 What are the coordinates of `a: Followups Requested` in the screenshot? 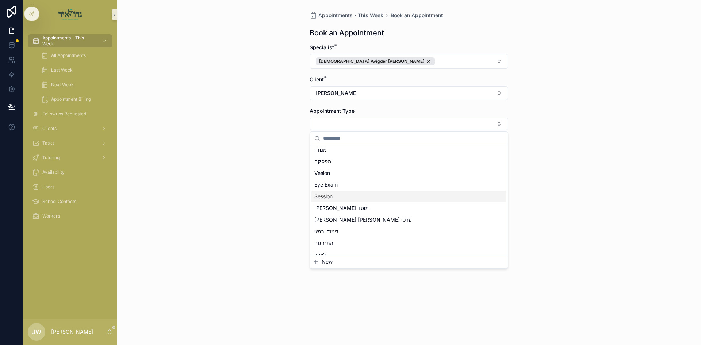 It's located at (70, 114).